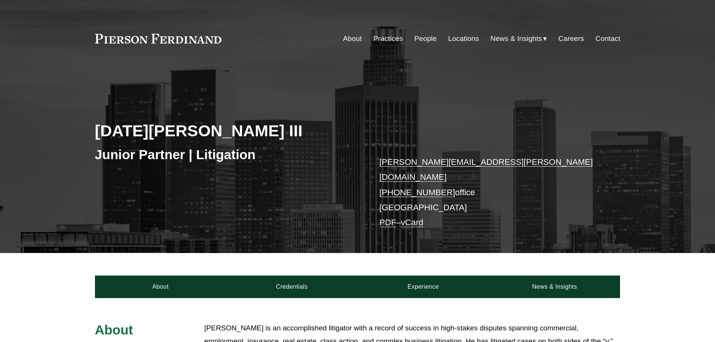  I want to click on a: Practices, so click(388, 39).